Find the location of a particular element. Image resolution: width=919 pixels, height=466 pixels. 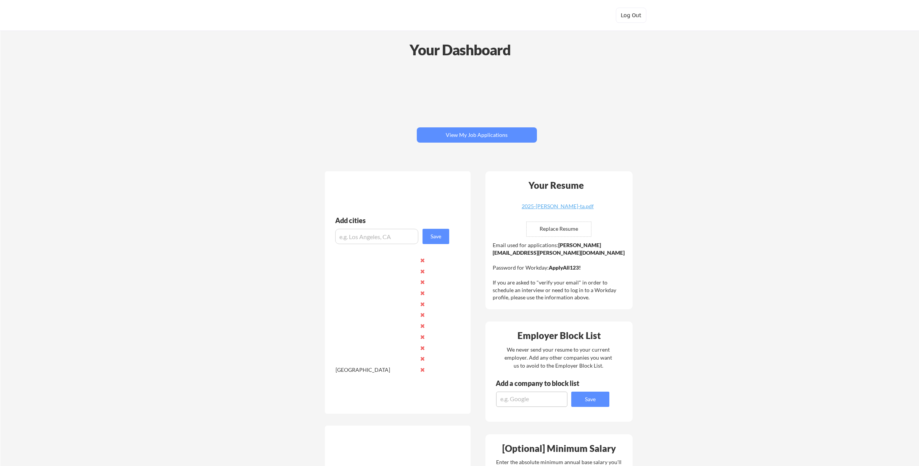

button: Log Out is located at coordinates (631, 15).